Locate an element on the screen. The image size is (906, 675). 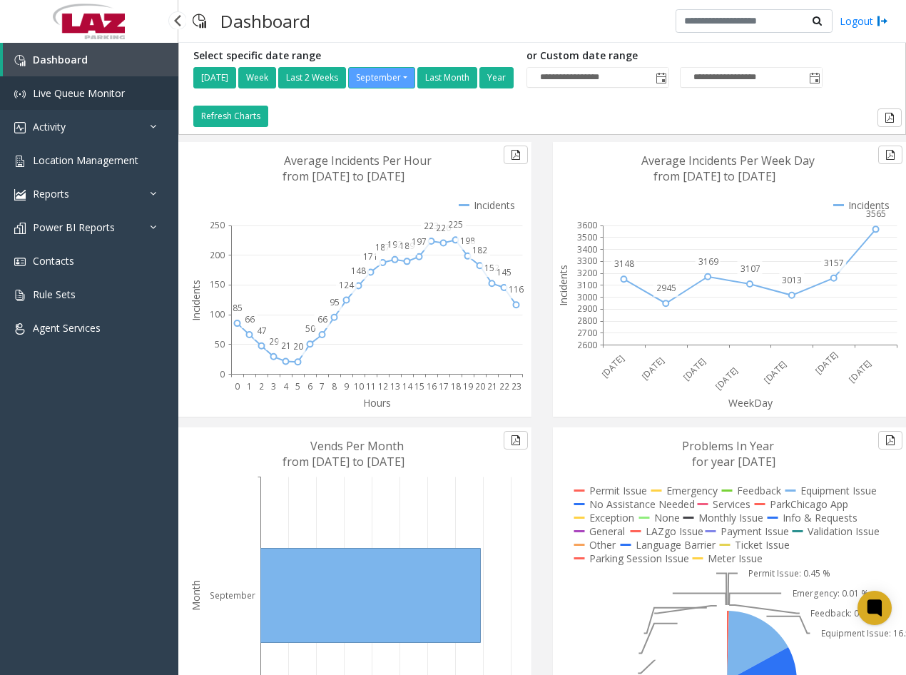
span: Agent Services is located at coordinates (66, 327).